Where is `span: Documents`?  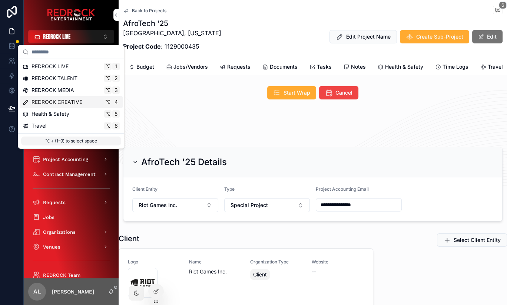 span: Documents is located at coordinates (284, 67).